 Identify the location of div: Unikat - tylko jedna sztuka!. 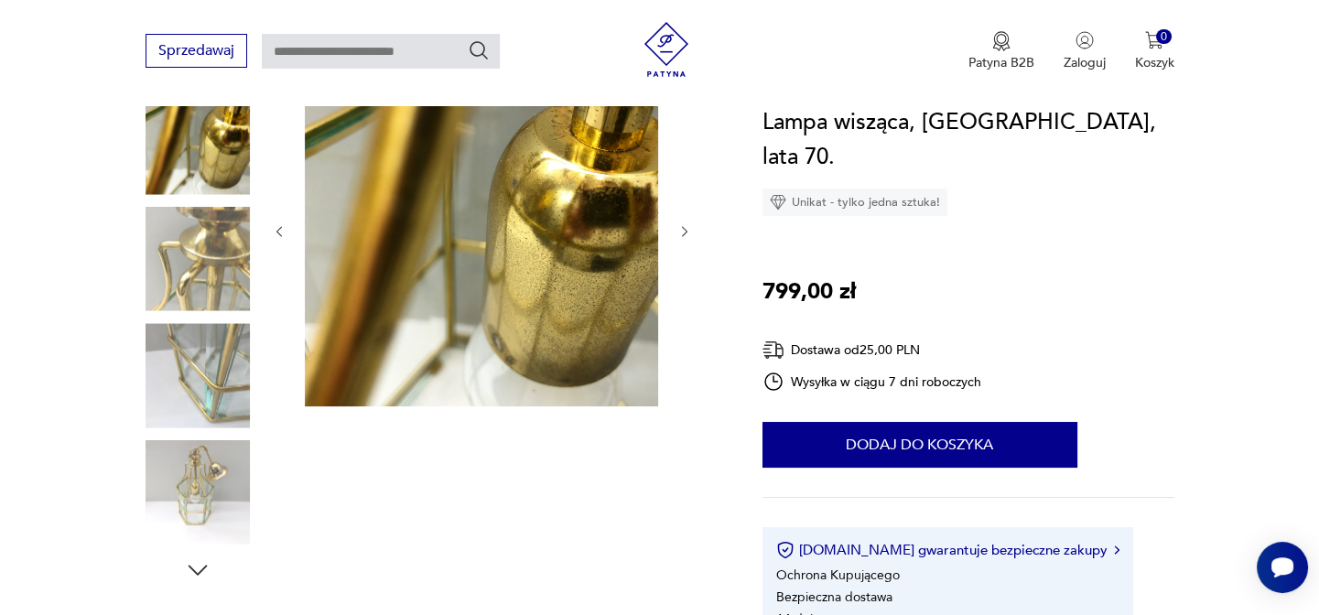
(855, 202).